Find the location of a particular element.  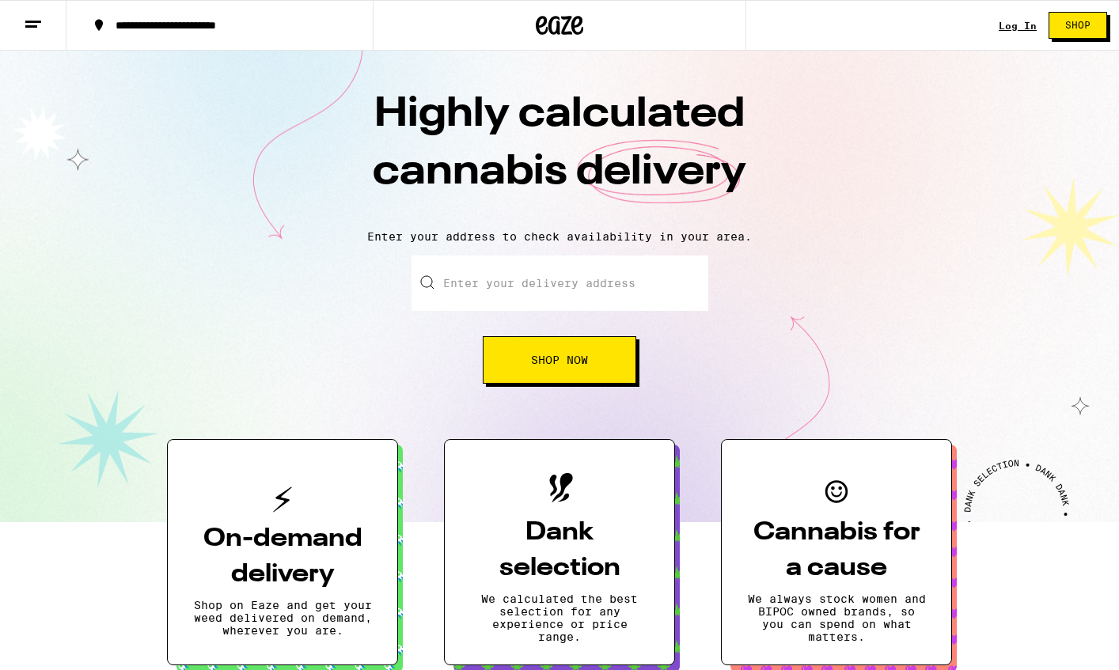

p: Enter your address to check availability in your area. is located at coordinates (560, 237).